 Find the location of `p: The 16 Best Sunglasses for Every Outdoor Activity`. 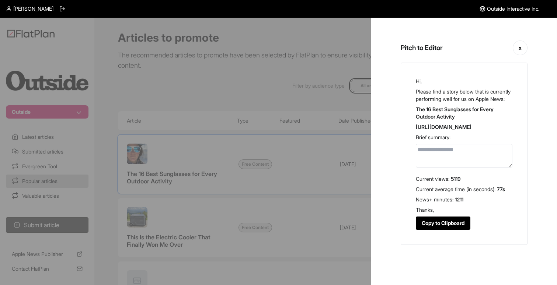

p: The 16 Best Sunglasses for Every Outdoor Activity is located at coordinates (464, 113).